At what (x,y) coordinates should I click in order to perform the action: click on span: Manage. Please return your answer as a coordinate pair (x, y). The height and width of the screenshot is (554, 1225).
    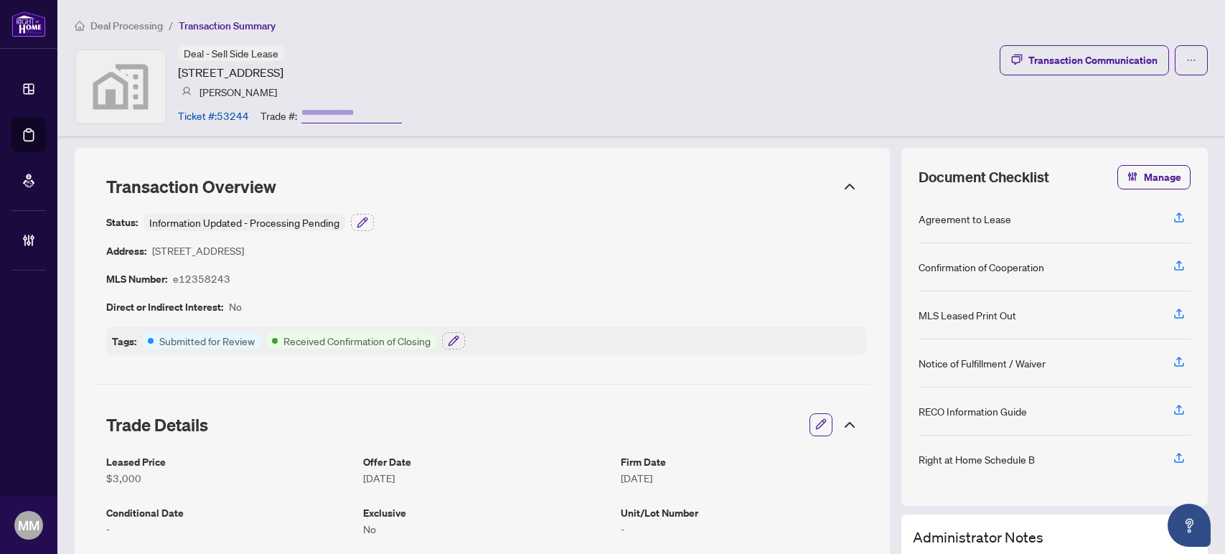
    Looking at the image, I should click on (1163, 177).